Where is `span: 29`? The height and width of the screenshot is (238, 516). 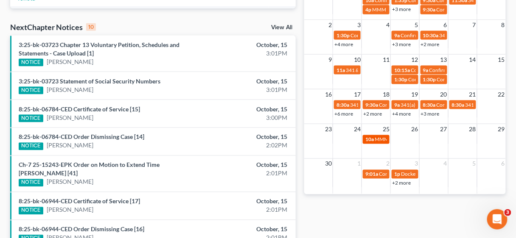
span: 29 is located at coordinates (501, 129).